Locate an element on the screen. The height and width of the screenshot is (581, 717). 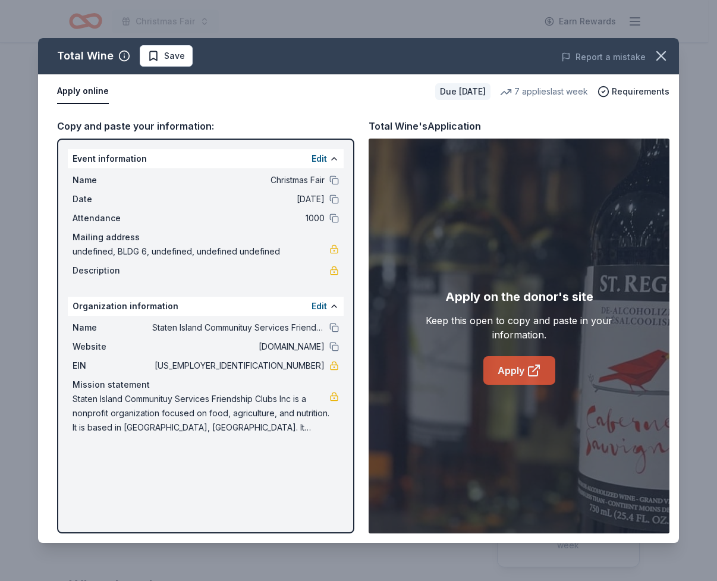
a: Apply is located at coordinates (519, 371).